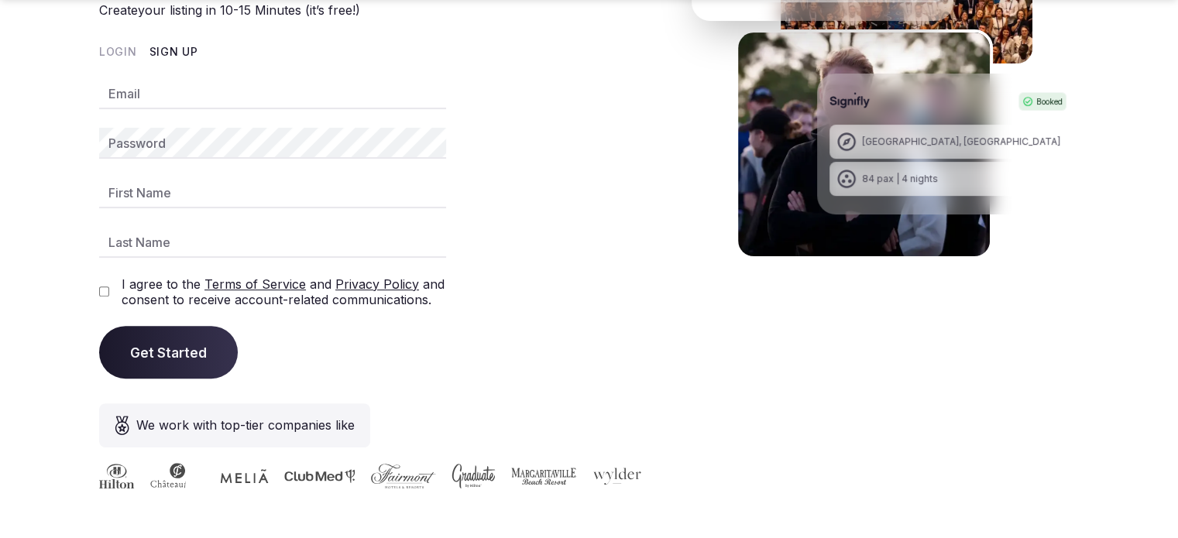  Describe the element at coordinates (168, 352) in the screenshot. I see `button: Get Started` at that location.